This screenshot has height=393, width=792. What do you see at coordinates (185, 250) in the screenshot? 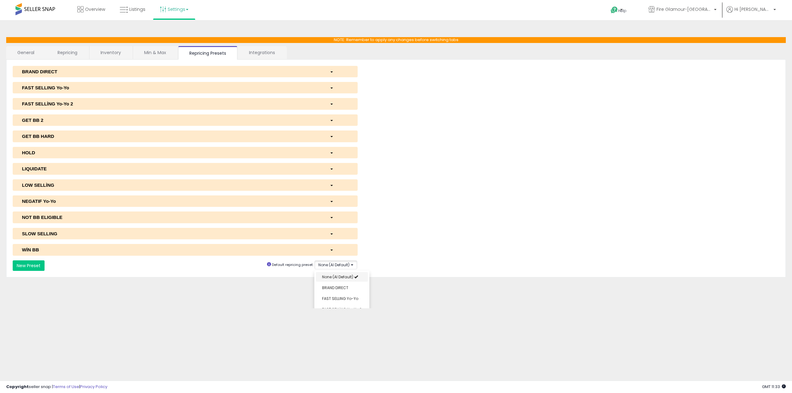
I see `button: WİN BB` at bounding box center [185, 250].